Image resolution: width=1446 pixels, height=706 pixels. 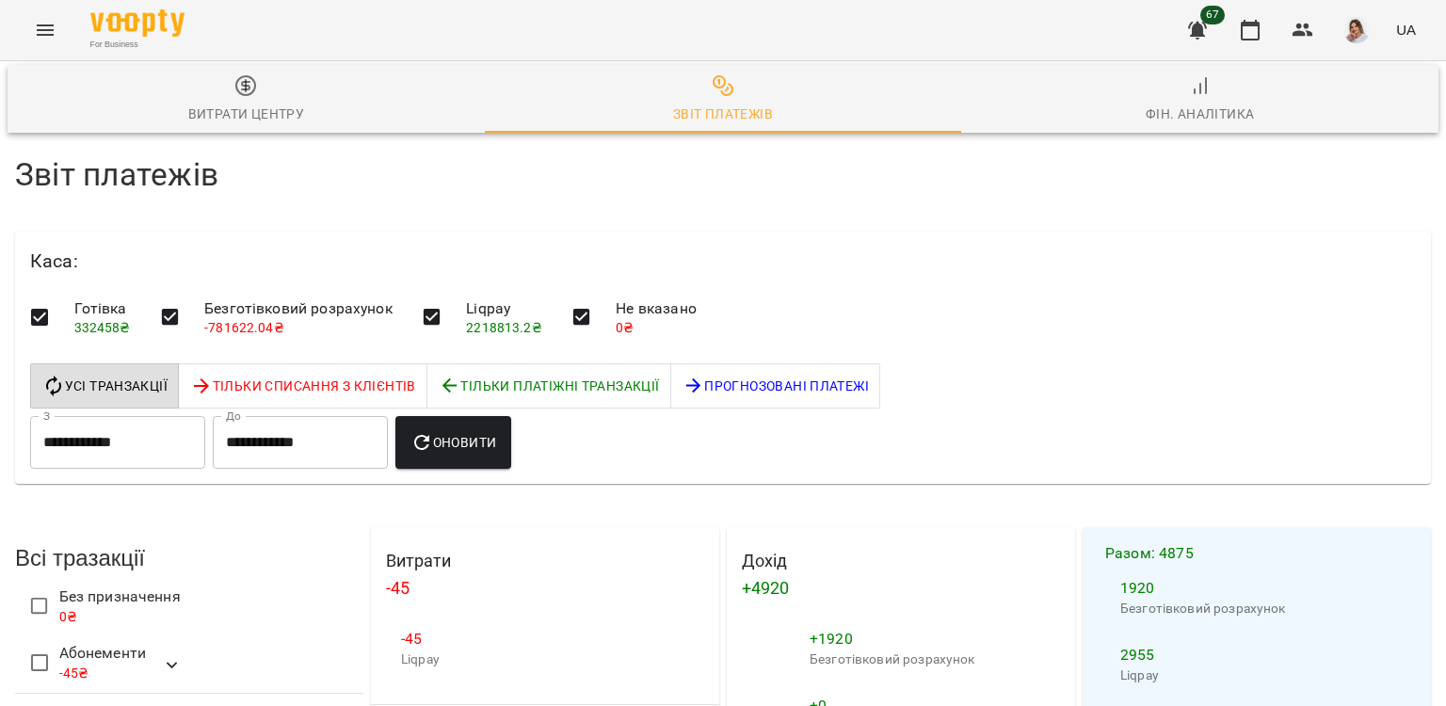 What do you see at coordinates (1356, 30) in the screenshot?
I see `img: d332a1c3318355be326c790ed3ba89f4.jpg` at bounding box center [1356, 30].